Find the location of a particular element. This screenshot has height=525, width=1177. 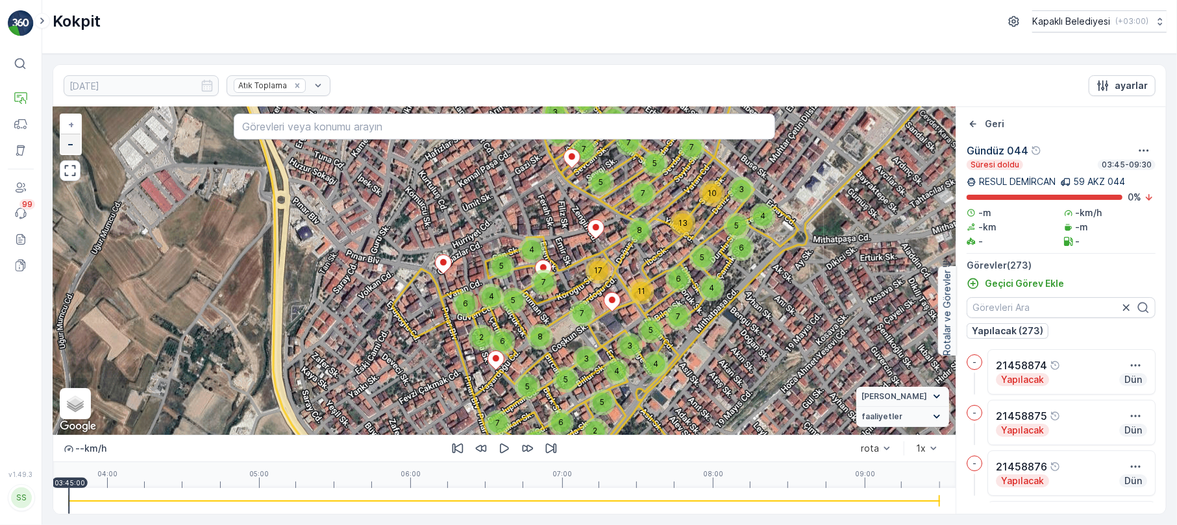

div: 11 is located at coordinates (642, 292).